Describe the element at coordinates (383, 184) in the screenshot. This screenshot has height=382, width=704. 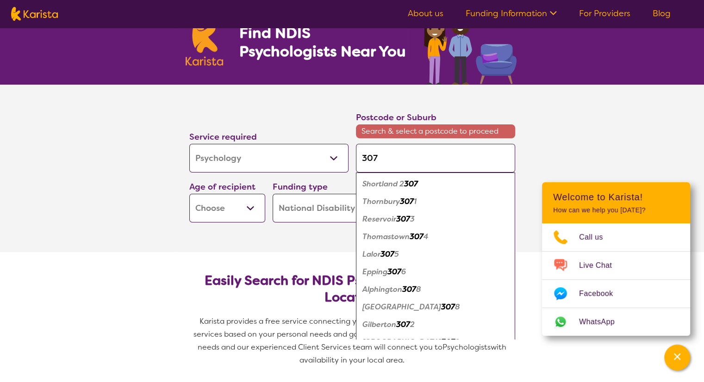
I see `em: Shortland 2` at that location.